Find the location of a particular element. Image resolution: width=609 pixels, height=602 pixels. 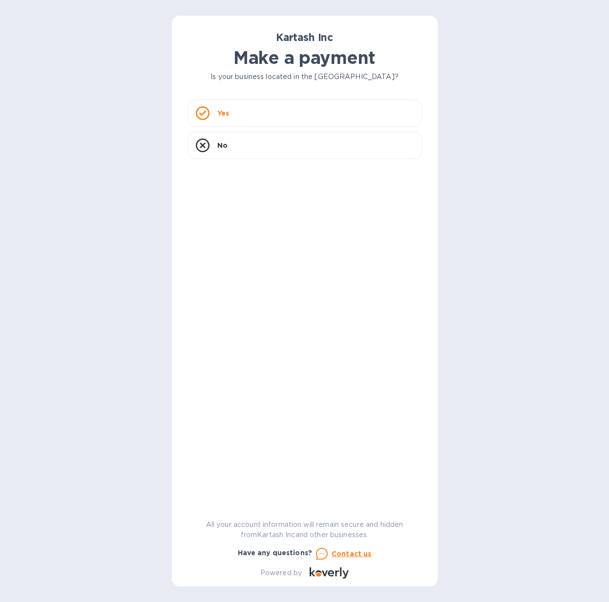

h1: Make a payment is located at coordinates (305, 58).